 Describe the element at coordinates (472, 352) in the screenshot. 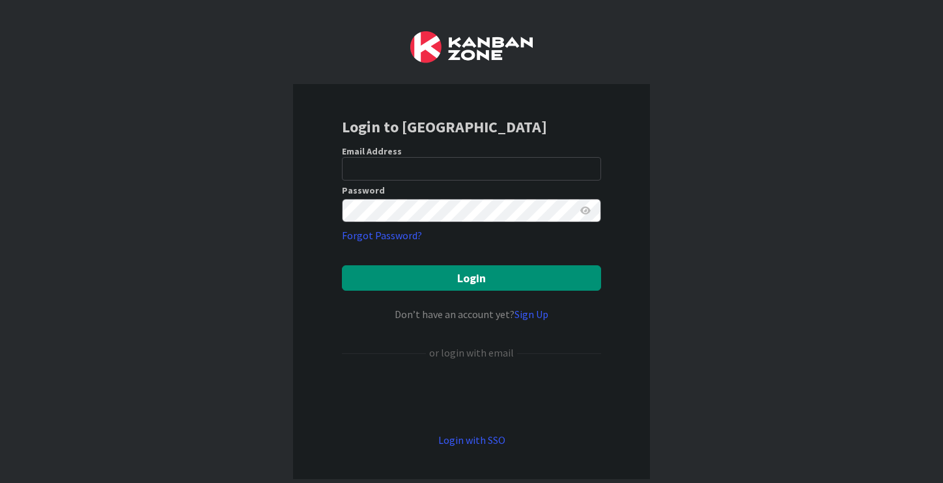

I see `div: or login with email` at that location.